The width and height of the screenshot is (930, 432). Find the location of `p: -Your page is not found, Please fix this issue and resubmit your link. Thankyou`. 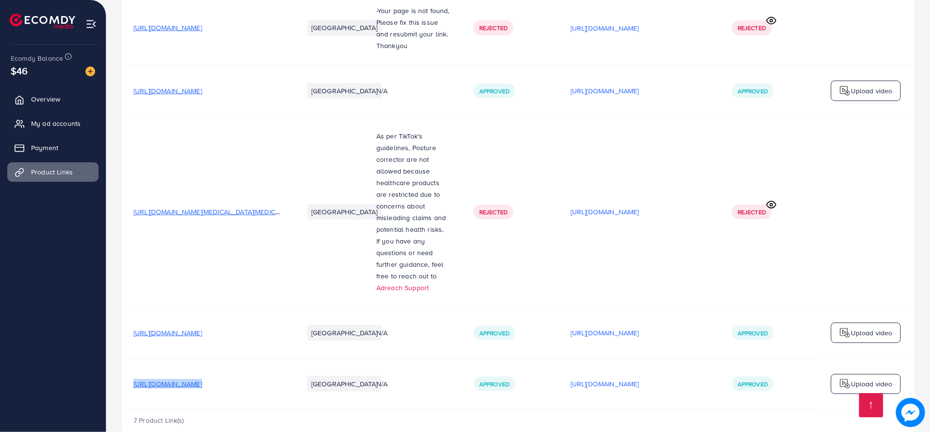

p: -Your page is not found, Please fix this issue and resubmit your link. Thankyou is located at coordinates (413, 28).